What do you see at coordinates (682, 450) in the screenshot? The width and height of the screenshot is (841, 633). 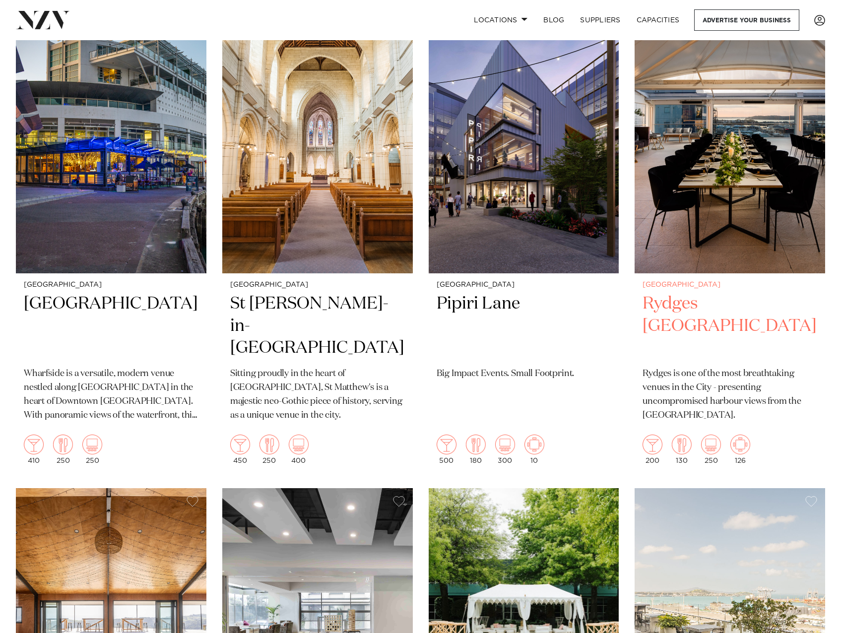 I see `div: 130` at bounding box center [682, 450].